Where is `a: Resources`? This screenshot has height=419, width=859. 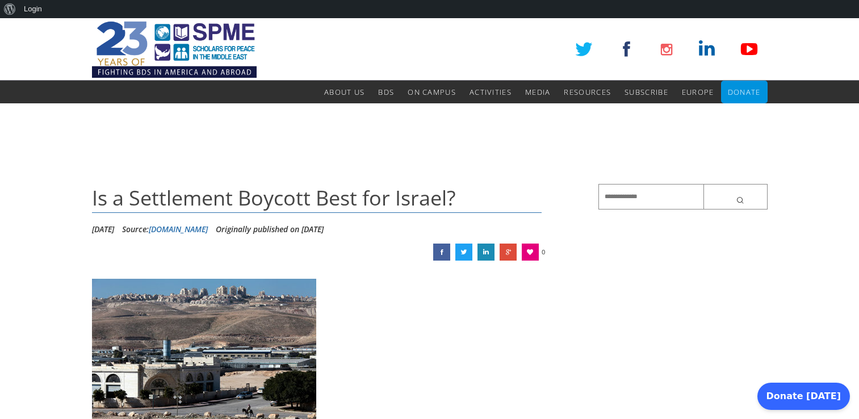
a: Resources is located at coordinates (587, 92).